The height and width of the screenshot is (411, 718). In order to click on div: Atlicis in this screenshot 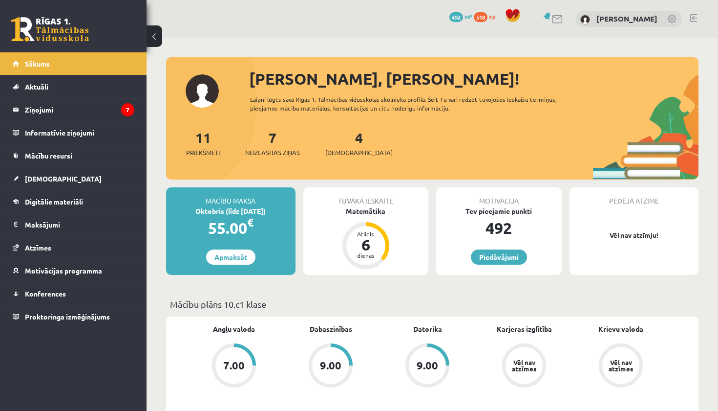, I will do `click(366, 234)`.